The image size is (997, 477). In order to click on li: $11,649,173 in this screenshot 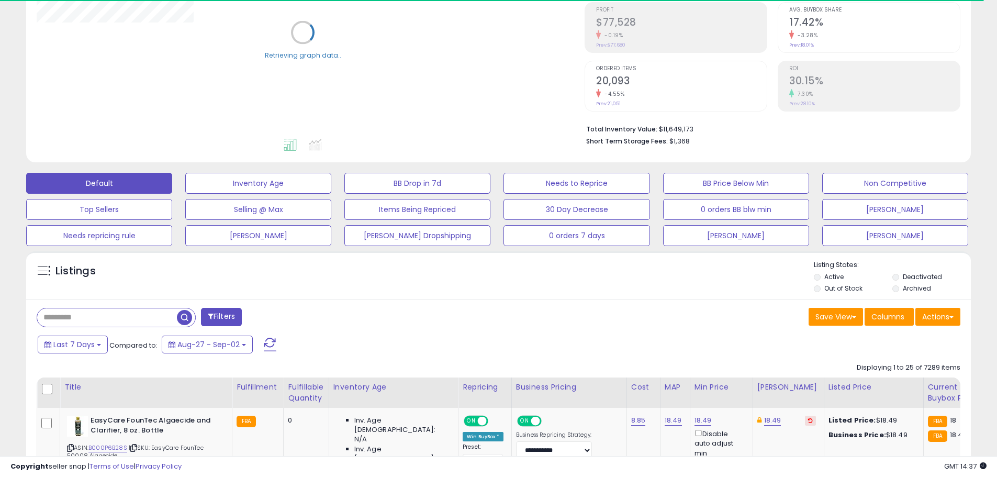, I will do `click(770, 128)`.